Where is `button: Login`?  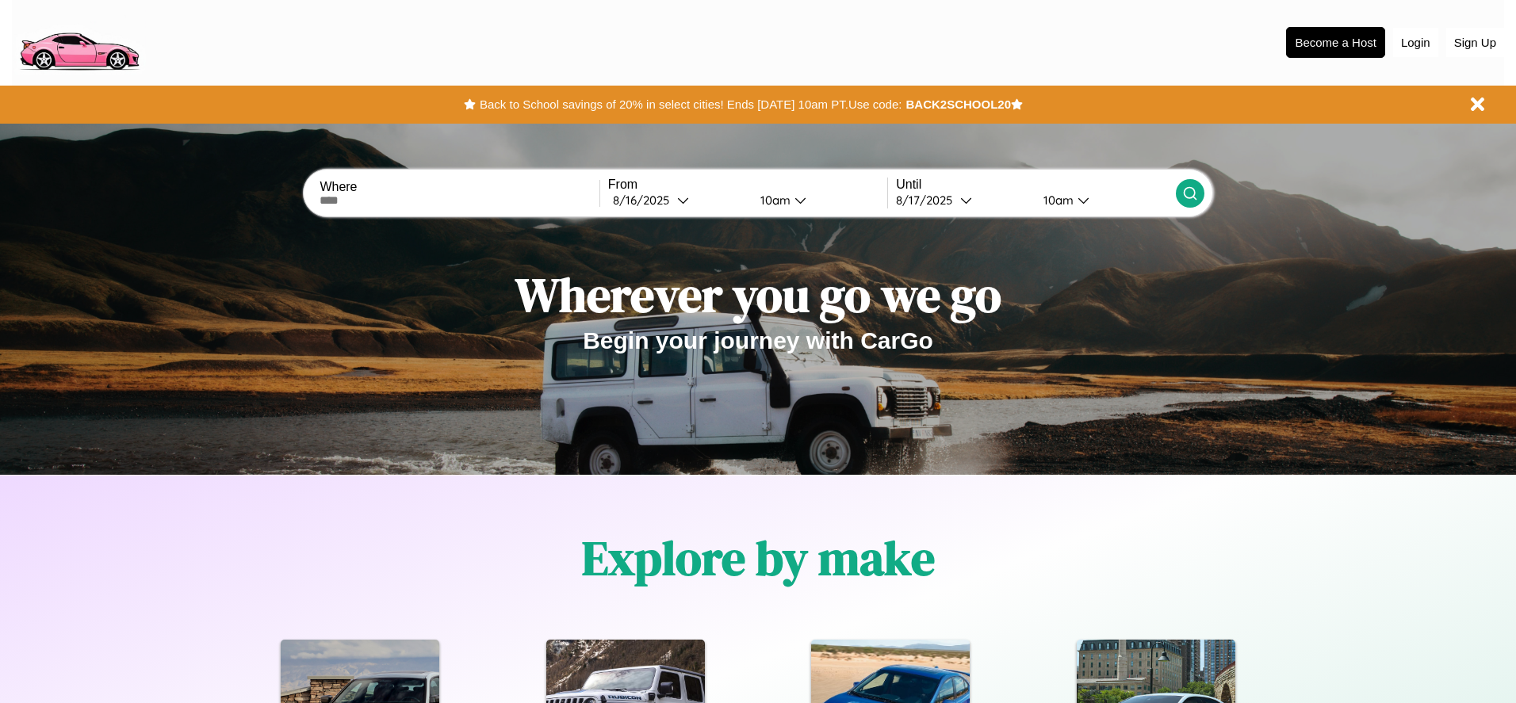
button: Login is located at coordinates (1415, 42).